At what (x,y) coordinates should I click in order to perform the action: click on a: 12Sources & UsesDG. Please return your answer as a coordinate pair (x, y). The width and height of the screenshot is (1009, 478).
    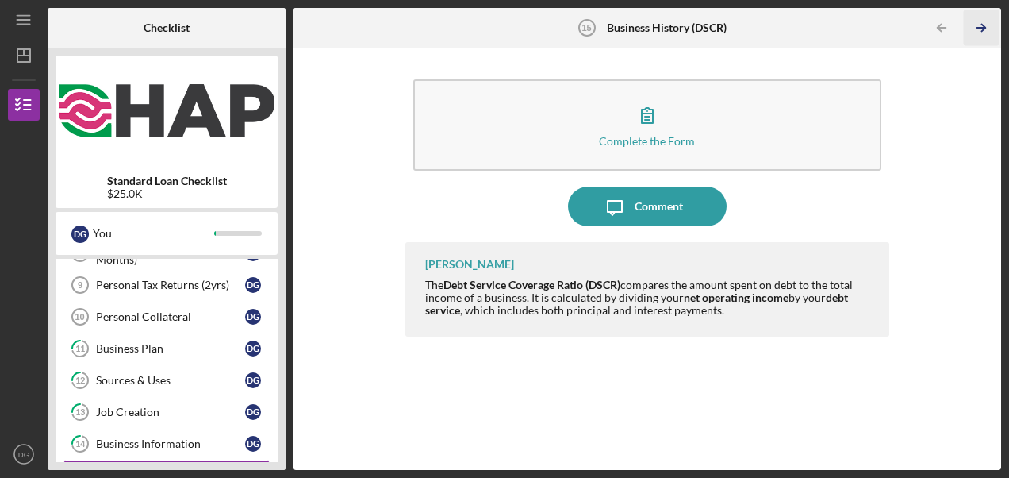
    Looking at the image, I should click on (167, 380).